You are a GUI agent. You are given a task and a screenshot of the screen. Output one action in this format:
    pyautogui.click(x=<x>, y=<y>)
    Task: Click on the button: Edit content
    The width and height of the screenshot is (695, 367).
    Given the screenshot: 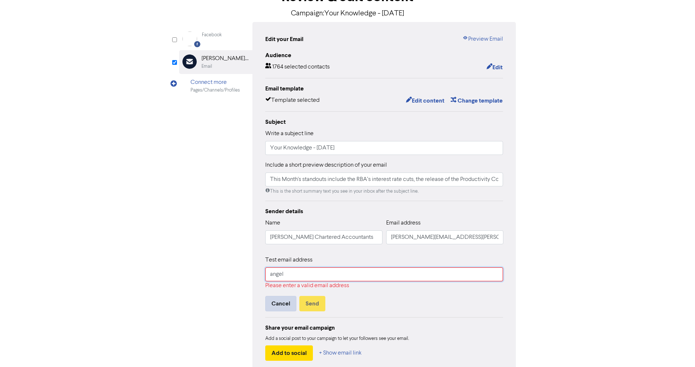 What is the action you would take?
    pyautogui.click(x=425, y=101)
    